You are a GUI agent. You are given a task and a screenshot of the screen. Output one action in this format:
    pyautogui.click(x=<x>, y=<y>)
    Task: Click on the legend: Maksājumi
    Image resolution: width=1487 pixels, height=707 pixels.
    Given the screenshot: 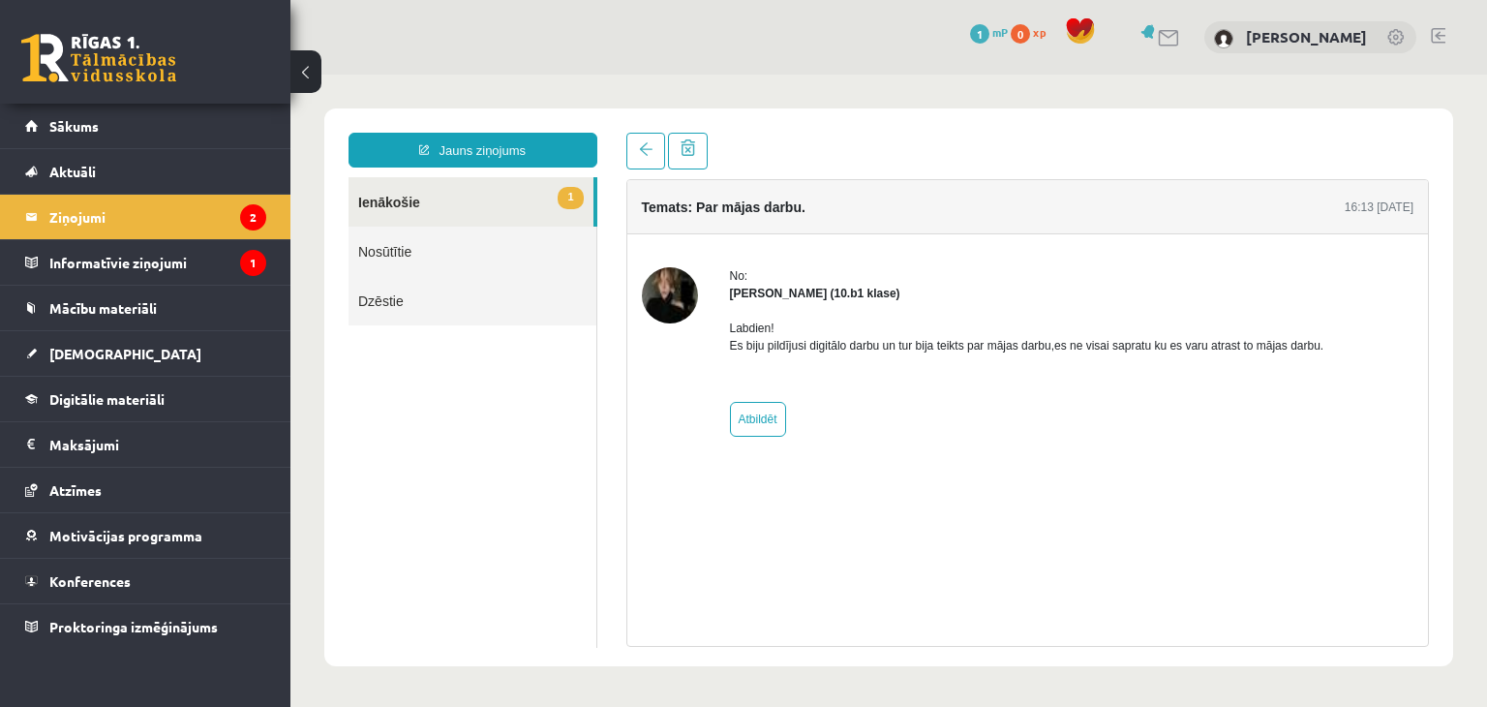 What is the action you would take?
    pyautogui.click(x=158, y=444)
    